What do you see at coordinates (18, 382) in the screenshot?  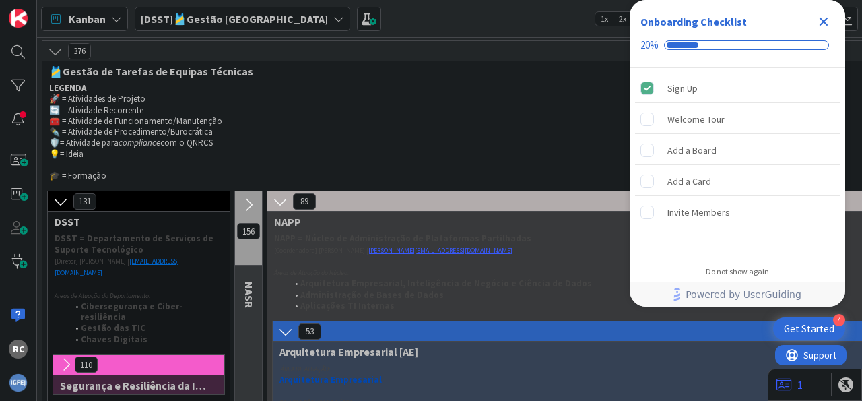 I see `img: avatar` at bounding box center [18, 382].